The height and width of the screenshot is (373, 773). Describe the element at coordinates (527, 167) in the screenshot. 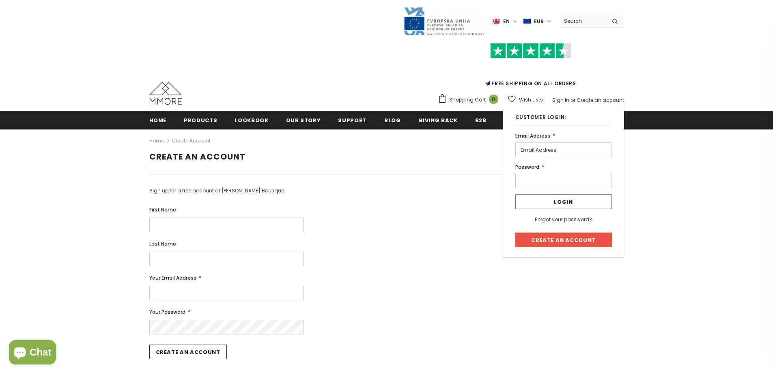

I see `span: Password` at that location.